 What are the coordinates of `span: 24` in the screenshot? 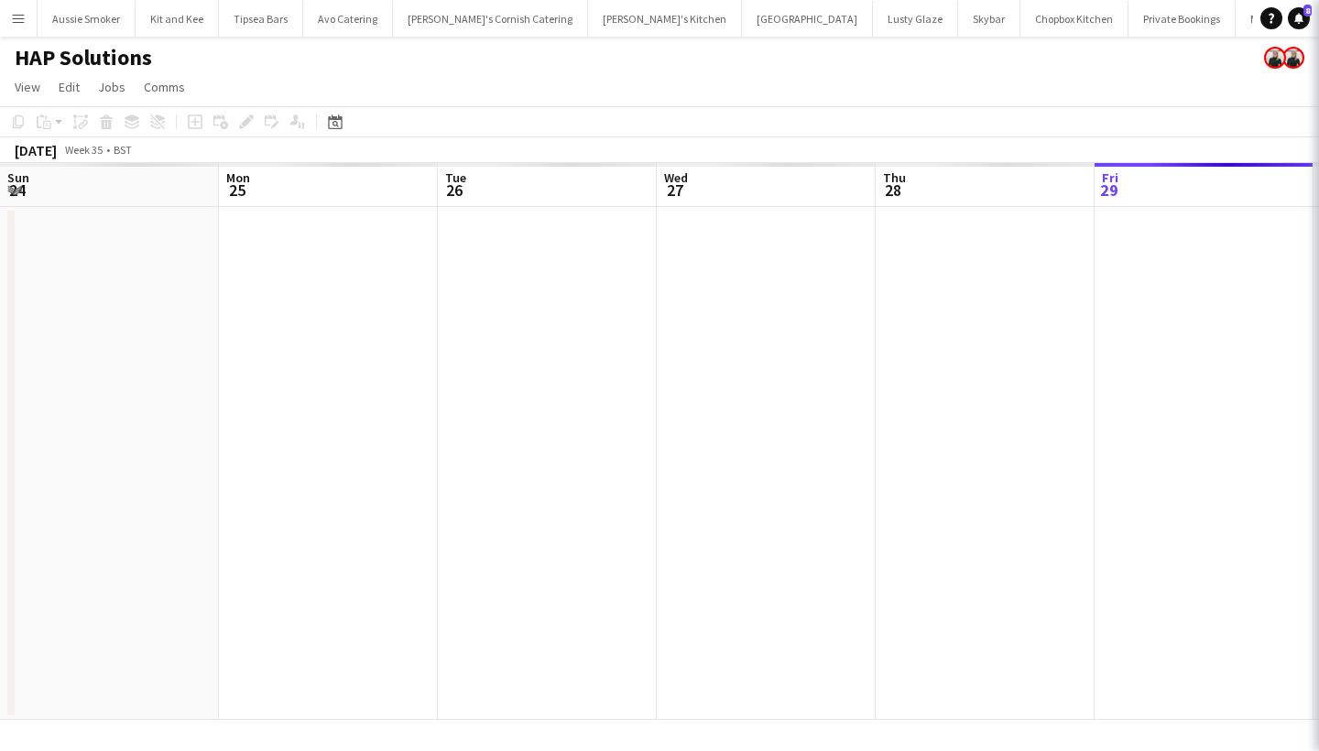 It's located at (16, 190).